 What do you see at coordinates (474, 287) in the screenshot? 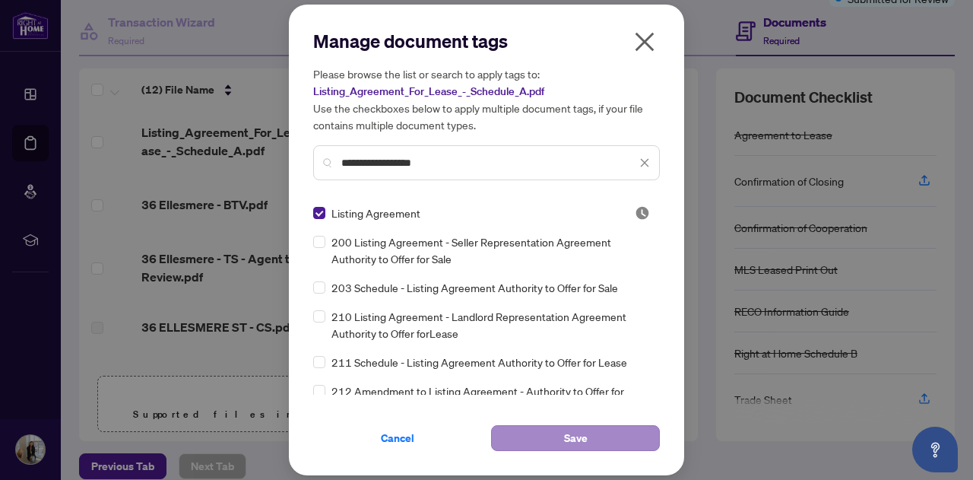
I see `span: 203 Schedule - Listing Agreement Authority to Offer for Sale` at bounding box center [474, 287].